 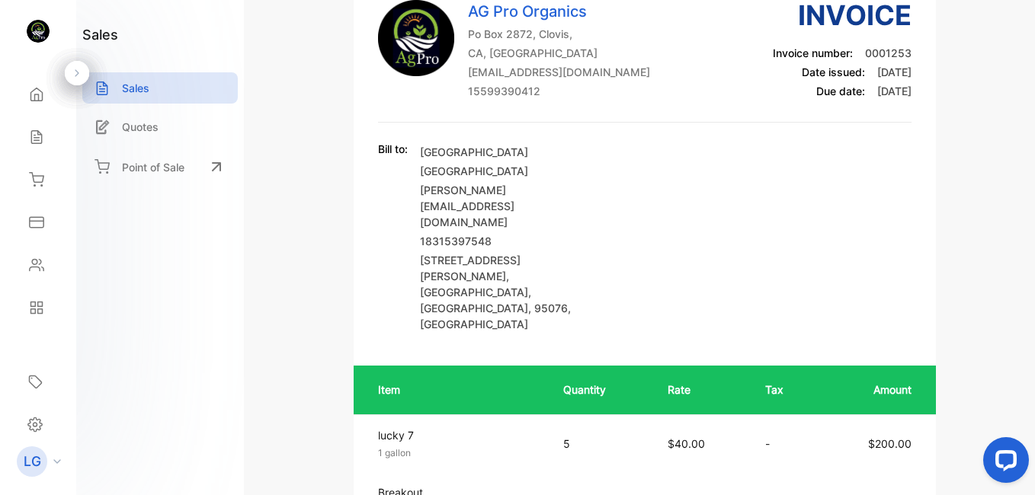 What do you see at coordinates (601, 444) in the screenshot?
I see `p: 5` at bounding box center [601, 444].